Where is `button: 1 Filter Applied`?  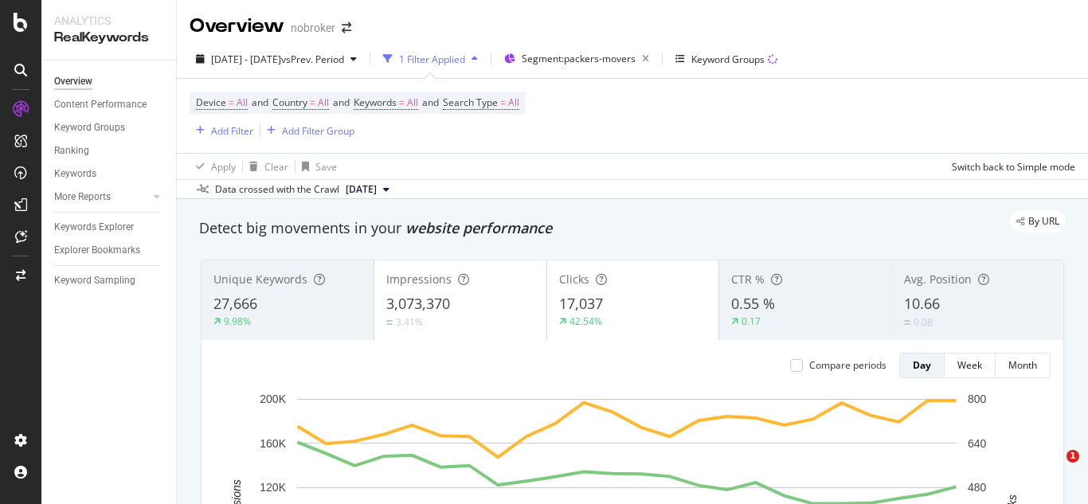
button: 1 Filter Applied is located at coordinates (430, 59).